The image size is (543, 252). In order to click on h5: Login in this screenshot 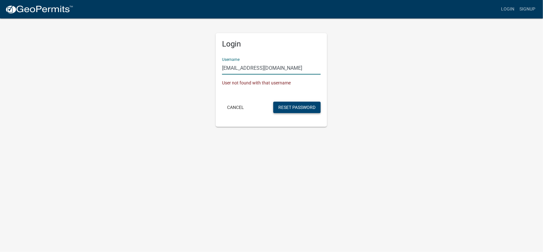, I will do `click(271, 44)`.